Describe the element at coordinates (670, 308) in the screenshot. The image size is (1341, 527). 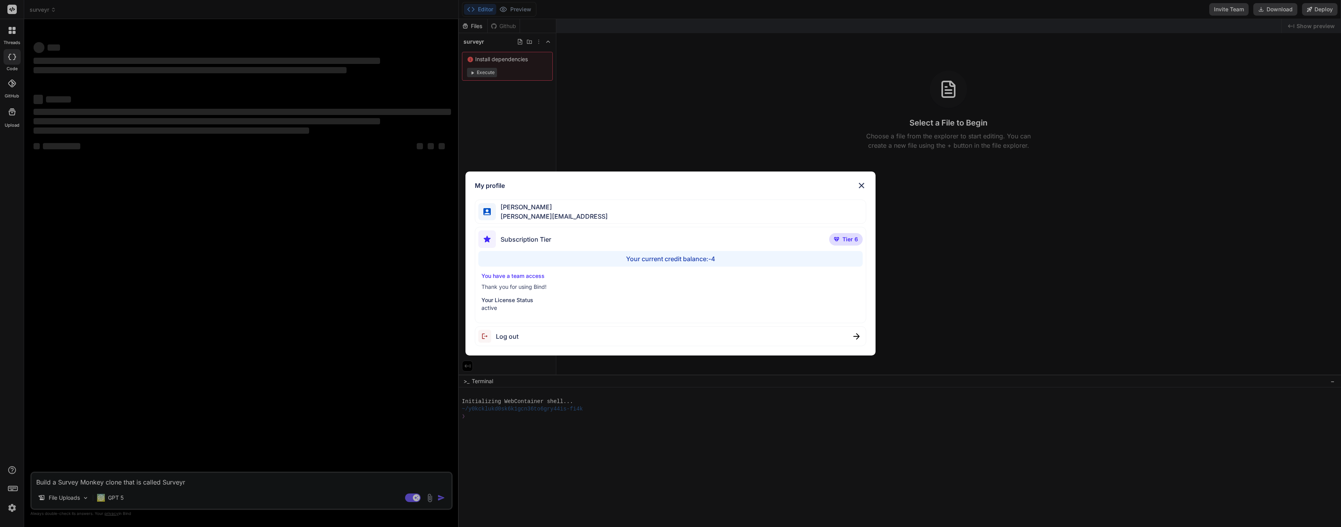
I see `p: active` at that location.